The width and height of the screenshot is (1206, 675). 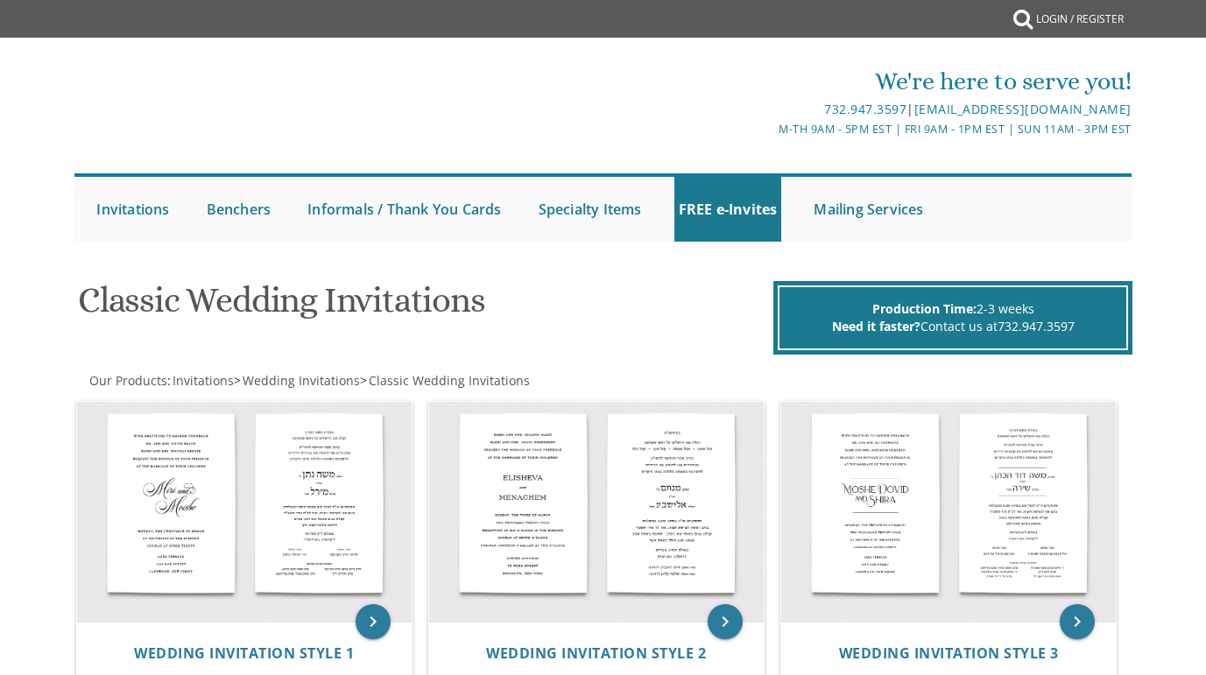 What do you see at coordinates (924, 308) in the screenshot?
I see `span: Production Time:` at bounding box center [924, 308].